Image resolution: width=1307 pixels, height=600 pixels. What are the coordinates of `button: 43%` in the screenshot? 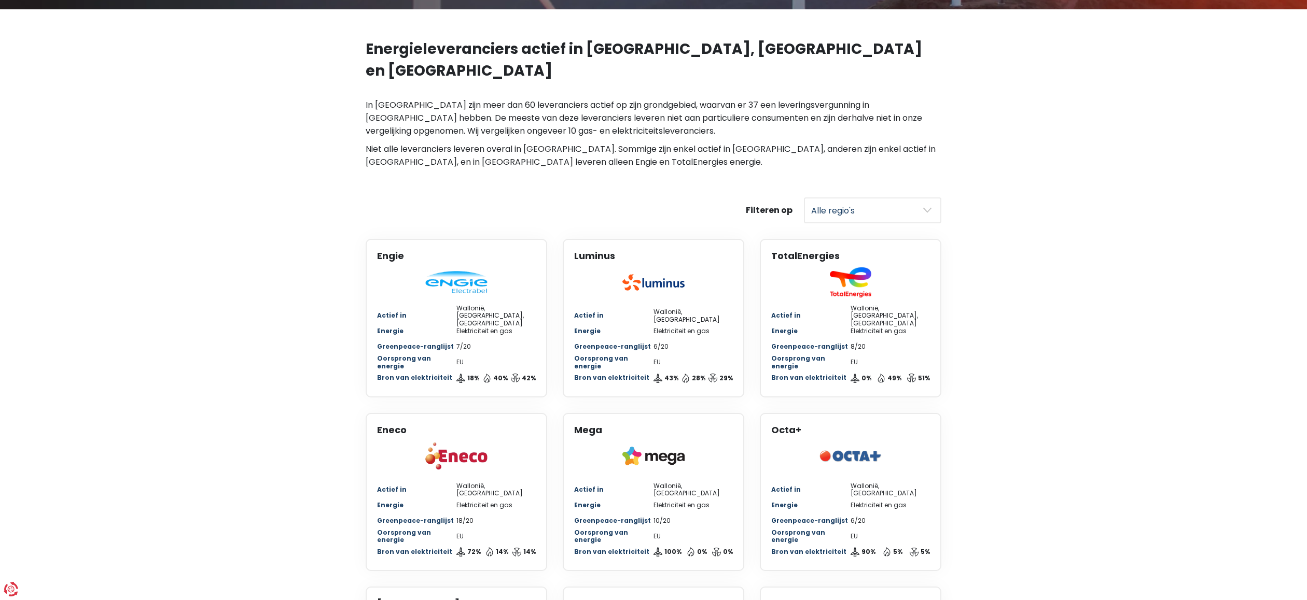 It's located at (666, 379).